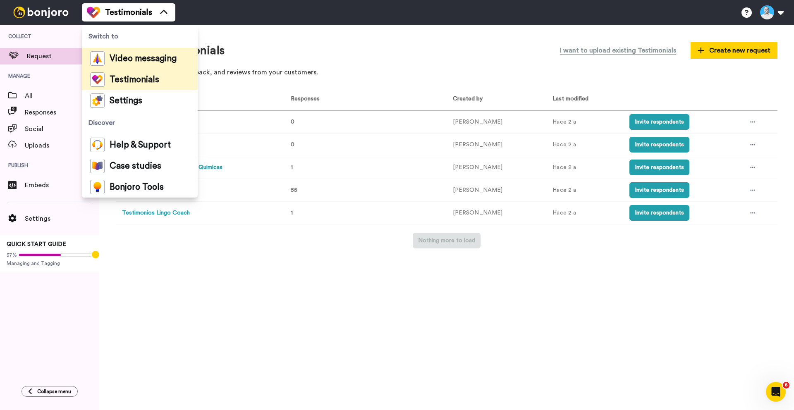 The width and height of the screenshot is (794, 410). I want to click on span: Help & Support, so click(140, 145).